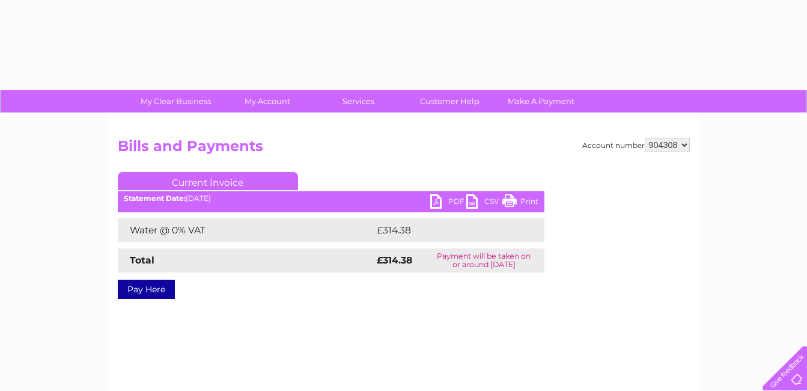 The width and height of the screenshot is (807, 391). What do you see at coordinates (208, 181) in the screenshot?
I see `a: Current Invoice` at bounding box center [208, 181].